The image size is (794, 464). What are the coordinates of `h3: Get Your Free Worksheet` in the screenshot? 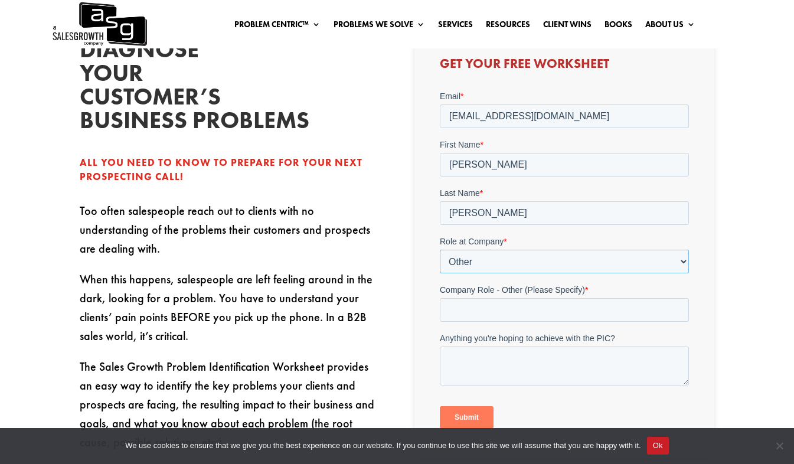 It's located at (564, 67).